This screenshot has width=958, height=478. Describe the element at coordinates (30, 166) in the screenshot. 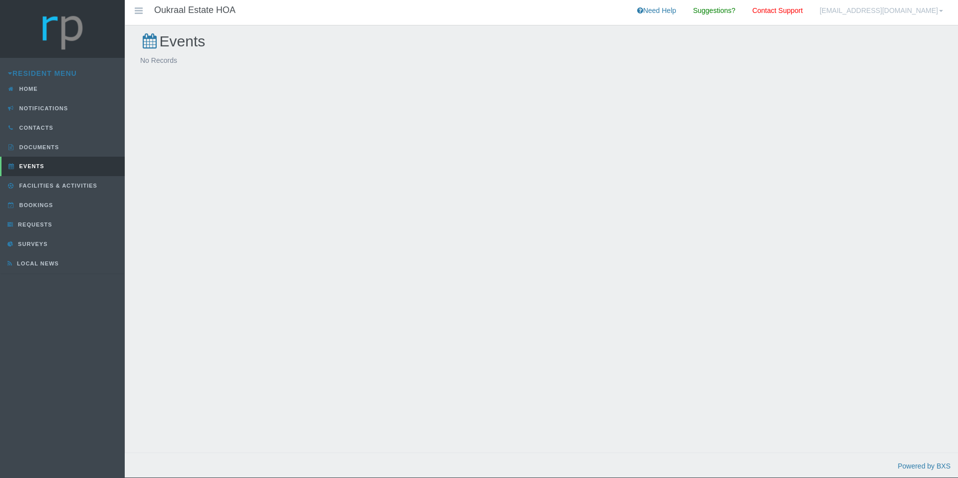

I see `span: Events` at that location.